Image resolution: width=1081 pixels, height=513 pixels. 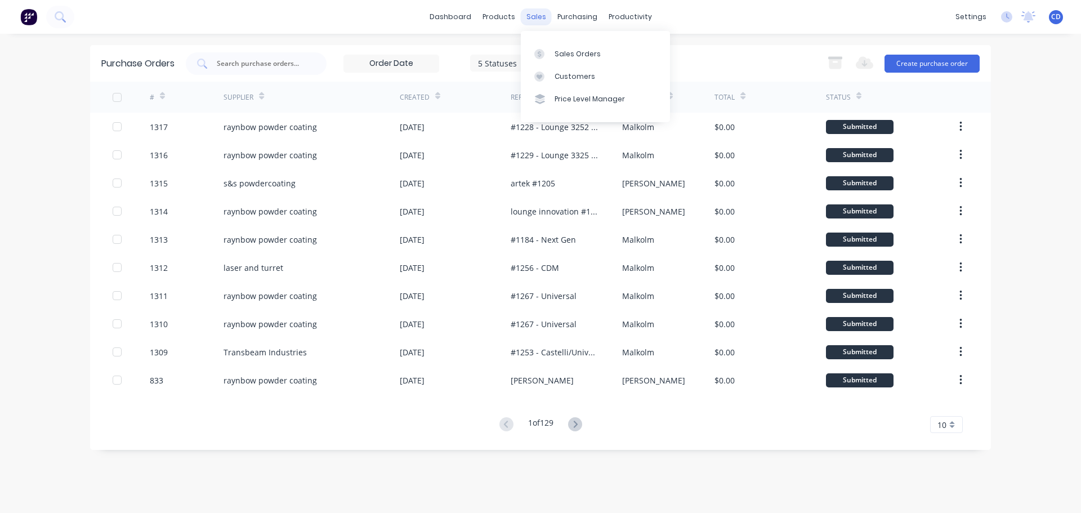 I want to click on div: products, so click(x=499, y=17).